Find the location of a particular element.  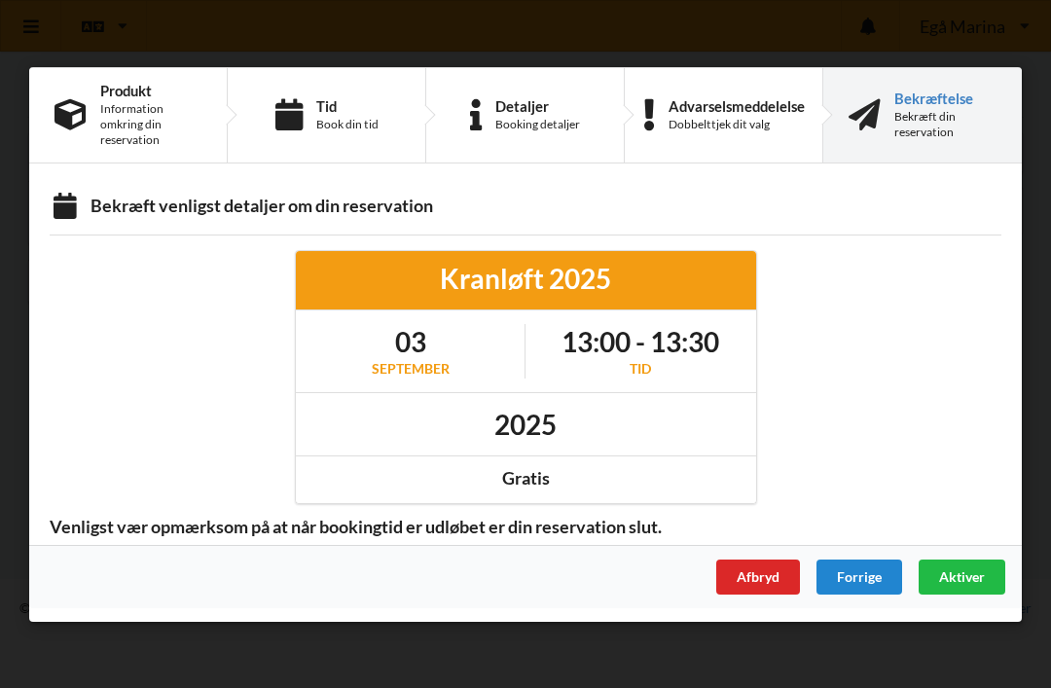

div: Gratis is located at coordinates (526, 478).